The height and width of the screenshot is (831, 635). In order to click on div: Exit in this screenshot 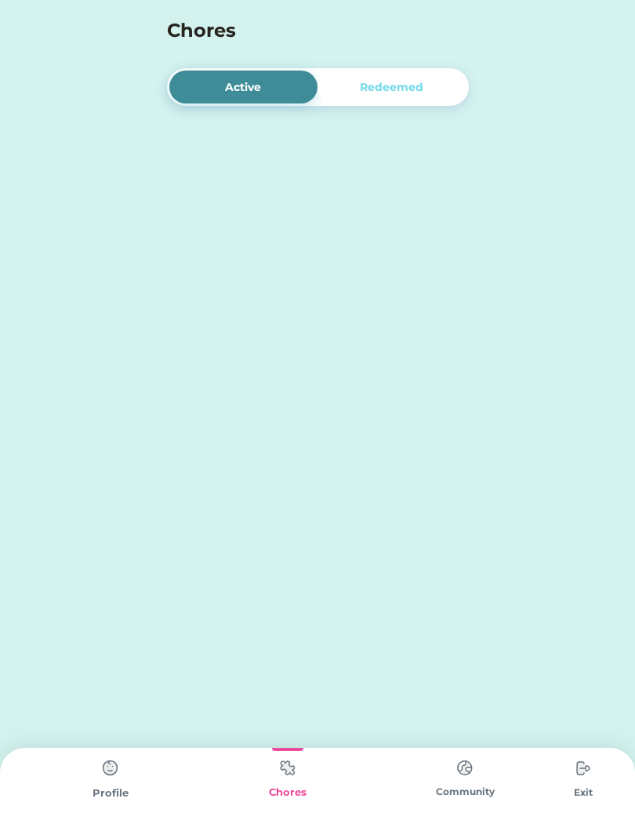, I will do `click(583, 793)`.